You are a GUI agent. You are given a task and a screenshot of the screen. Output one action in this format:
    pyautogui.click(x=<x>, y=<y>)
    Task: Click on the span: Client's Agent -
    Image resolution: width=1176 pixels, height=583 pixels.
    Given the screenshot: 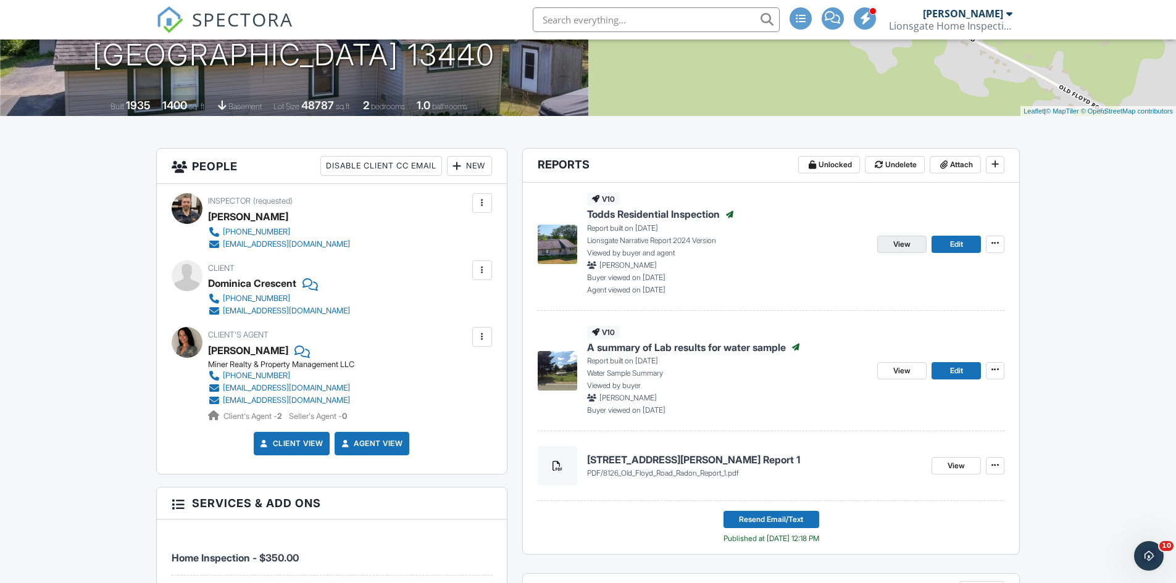 What is the action you would take?
    pyautogui.click(x=254, y=416)
    